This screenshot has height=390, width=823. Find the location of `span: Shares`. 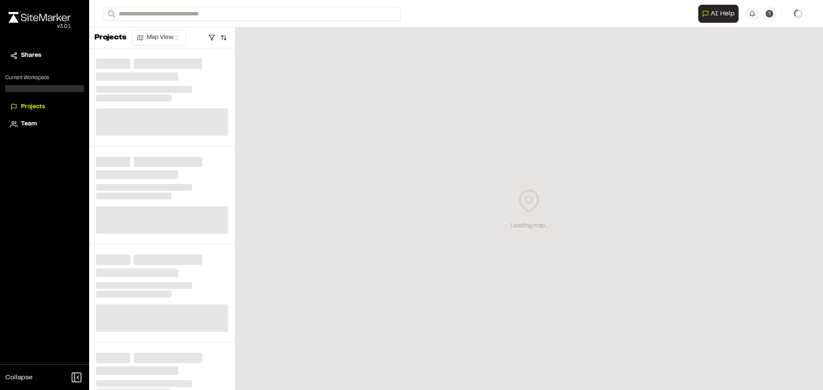

span: Shares is located at coordinates (31, 56).